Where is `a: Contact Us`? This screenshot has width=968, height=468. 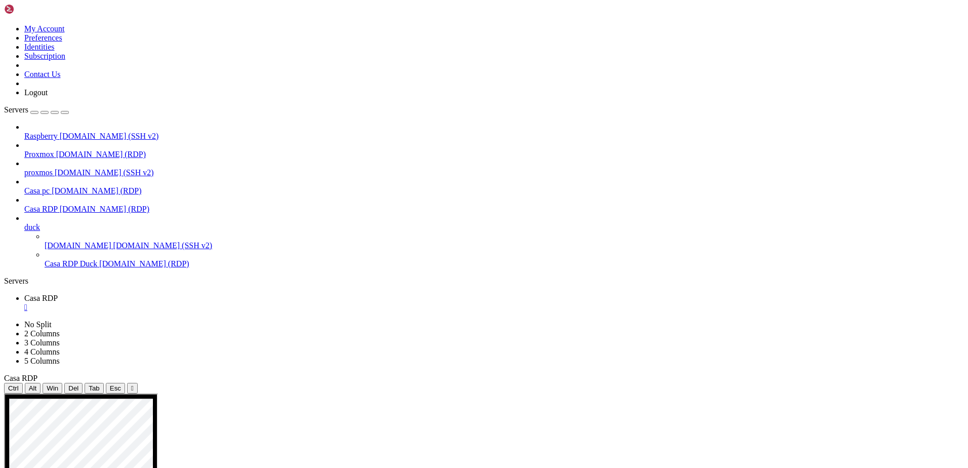
a: Contact Us is located at coordinates (43, 74).